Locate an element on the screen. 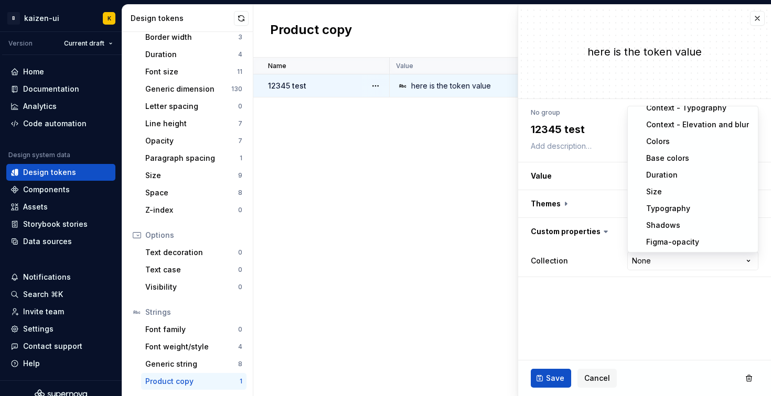  span: Duration is located at coordinates (662, 175).